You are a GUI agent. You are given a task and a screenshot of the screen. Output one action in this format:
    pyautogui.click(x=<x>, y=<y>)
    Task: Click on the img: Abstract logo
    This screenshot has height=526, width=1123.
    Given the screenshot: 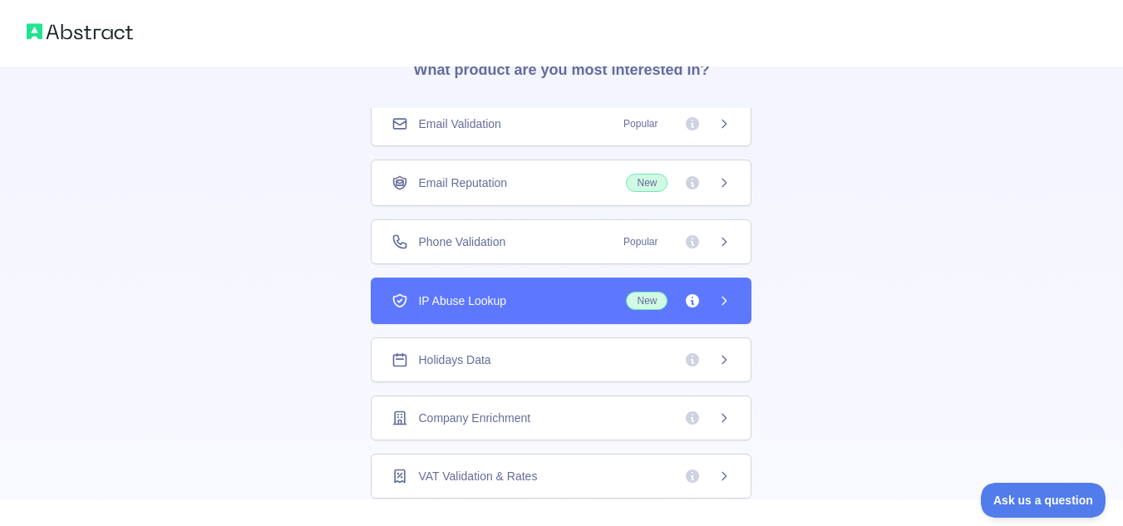 What is the action you would take?
    pyautogui.click(x=80, y=32)
    